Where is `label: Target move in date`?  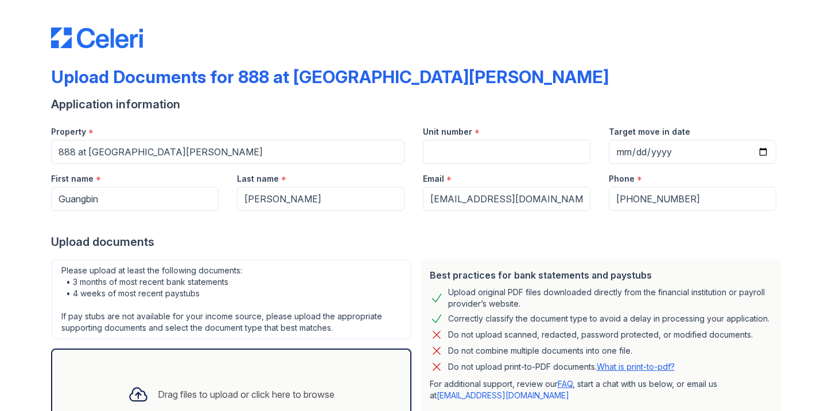 label: Target move in date is located at coordinates (649, 132).